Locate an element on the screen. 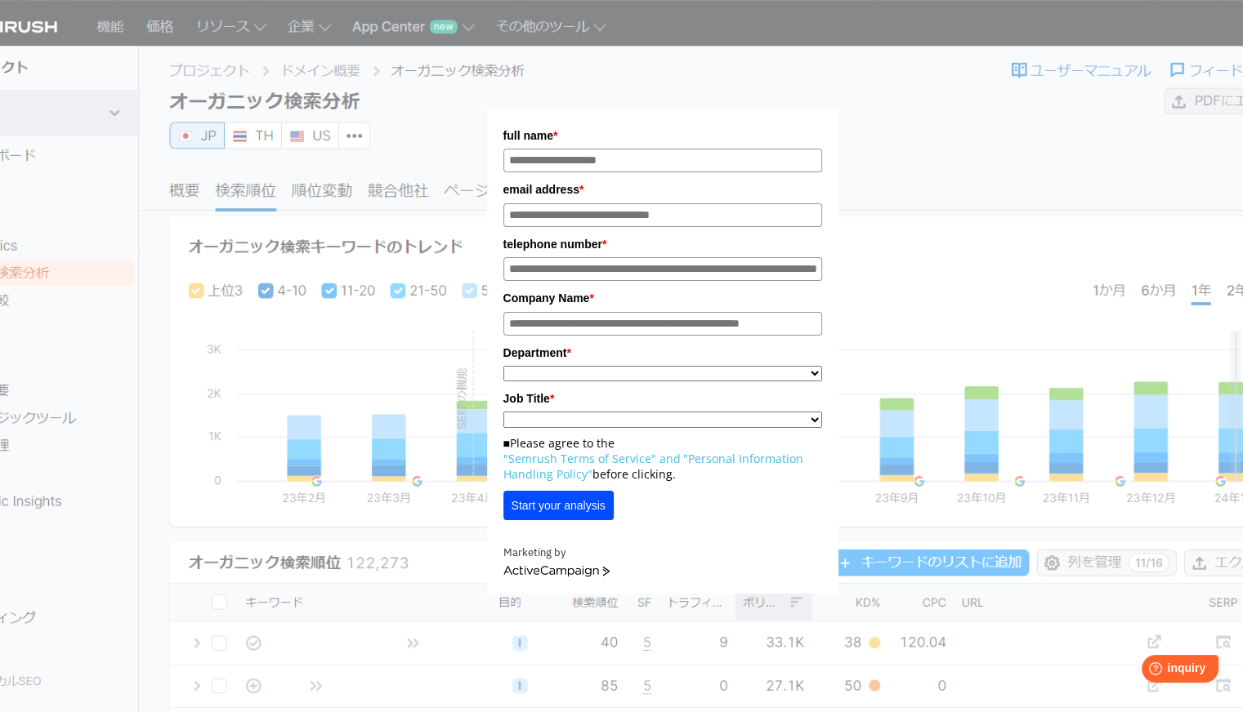  font: inquiry is located at coordinates (88, 20).